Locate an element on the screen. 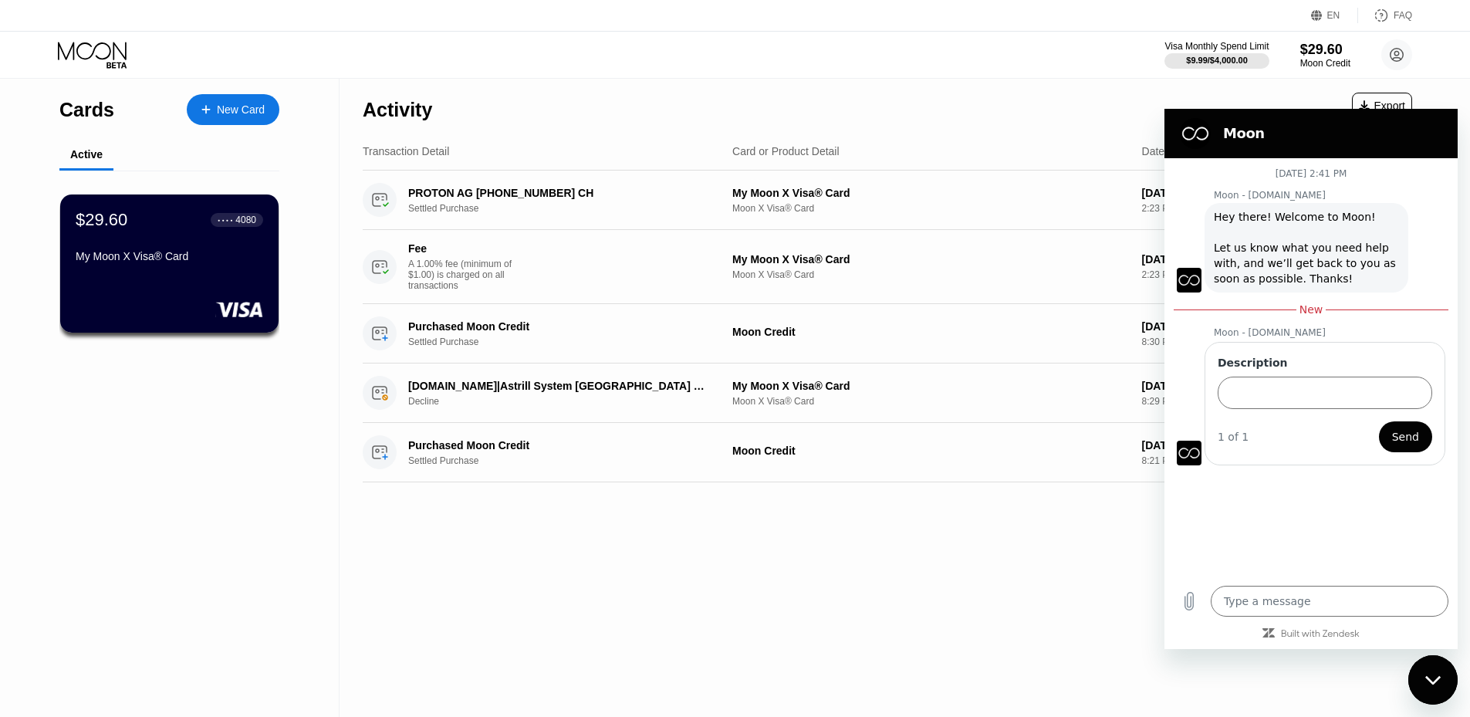  span: Hey there! Welcome to Moon! Let us know what you need help with, and we’ll get back to you as soo... is located at coordinates (142, 139).